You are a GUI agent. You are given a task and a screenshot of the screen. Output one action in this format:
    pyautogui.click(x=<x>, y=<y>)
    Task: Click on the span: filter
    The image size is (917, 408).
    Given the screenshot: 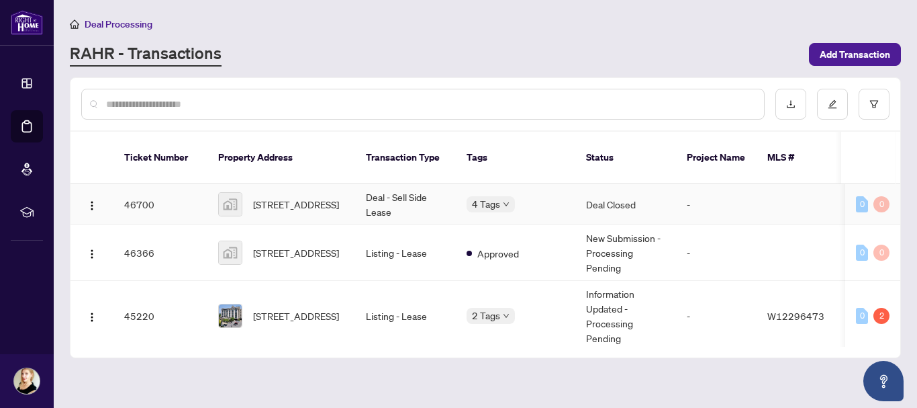 What is the action you would take?
    pyautogui.click(x=874, y=104)
    